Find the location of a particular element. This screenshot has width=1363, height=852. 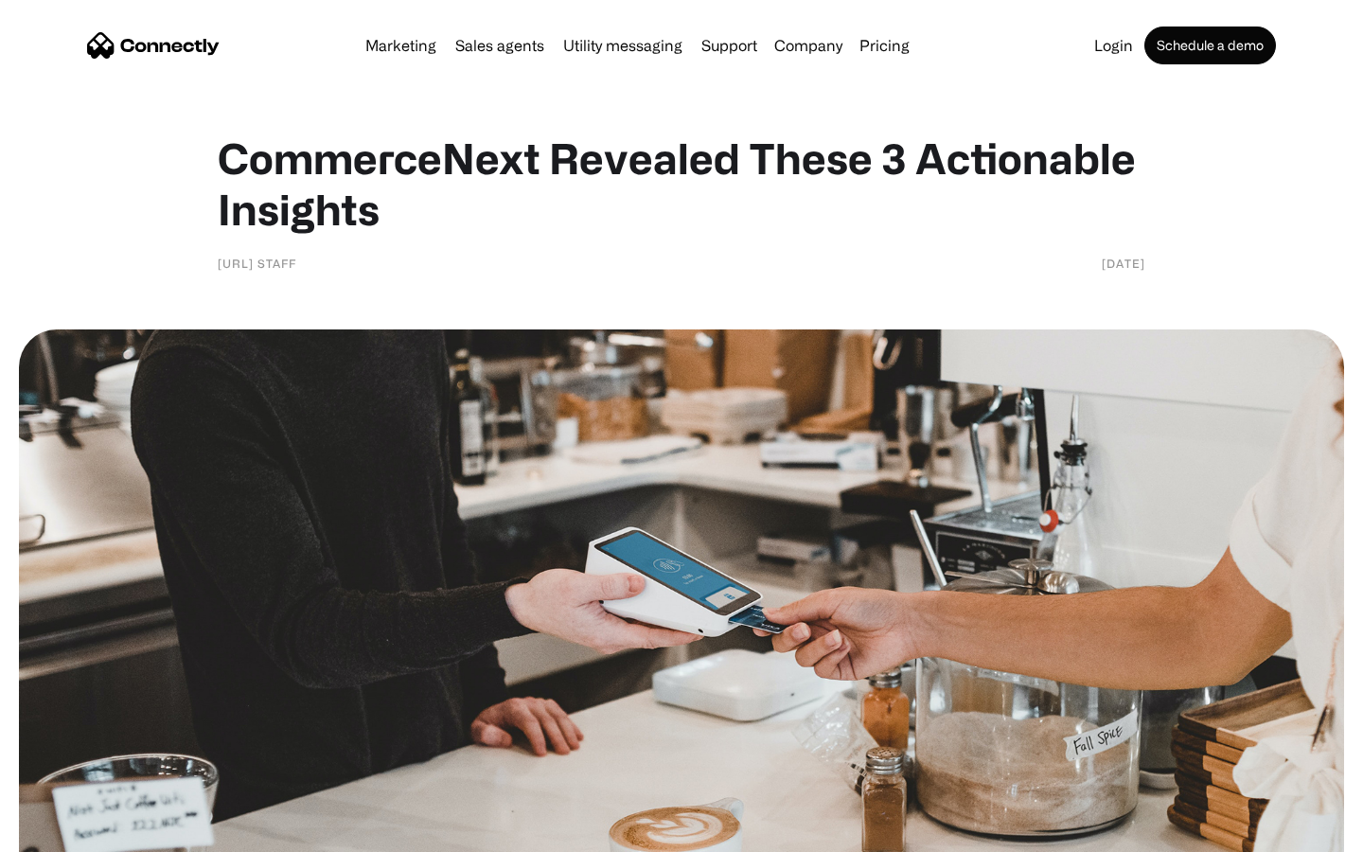

a: Utility messaging is located at coordinates (623, 45).